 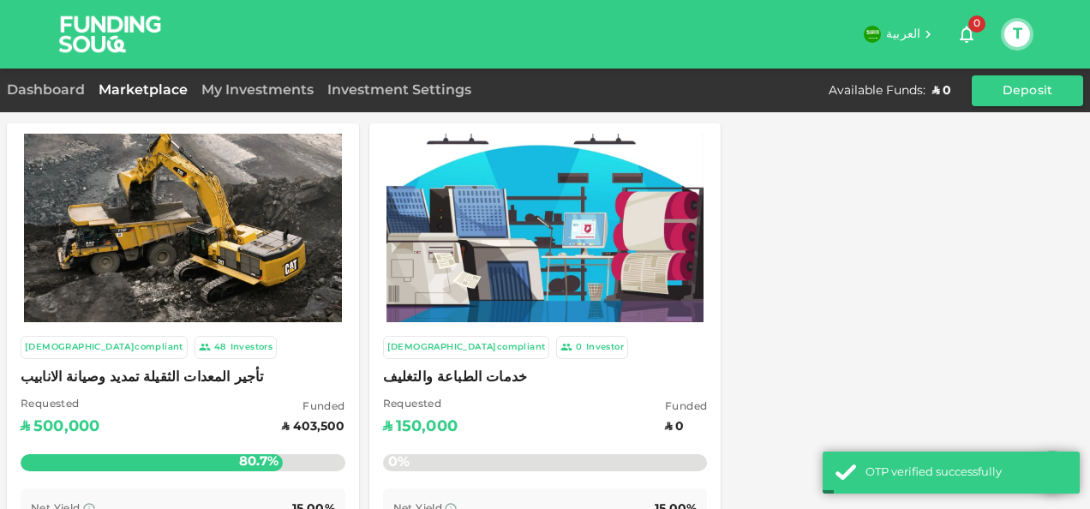 What do you see at coordinates (257, 90) in the screenshot?
I see `a: My Investments` at bounding box center [257, 90].